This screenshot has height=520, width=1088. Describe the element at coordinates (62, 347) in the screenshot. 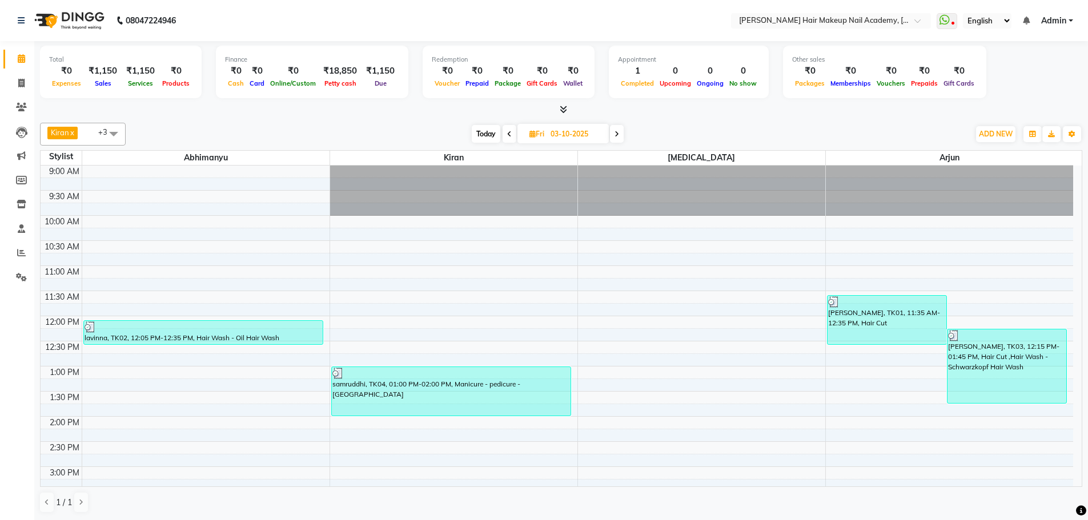

I see `div: 12:30 PM` at that location.